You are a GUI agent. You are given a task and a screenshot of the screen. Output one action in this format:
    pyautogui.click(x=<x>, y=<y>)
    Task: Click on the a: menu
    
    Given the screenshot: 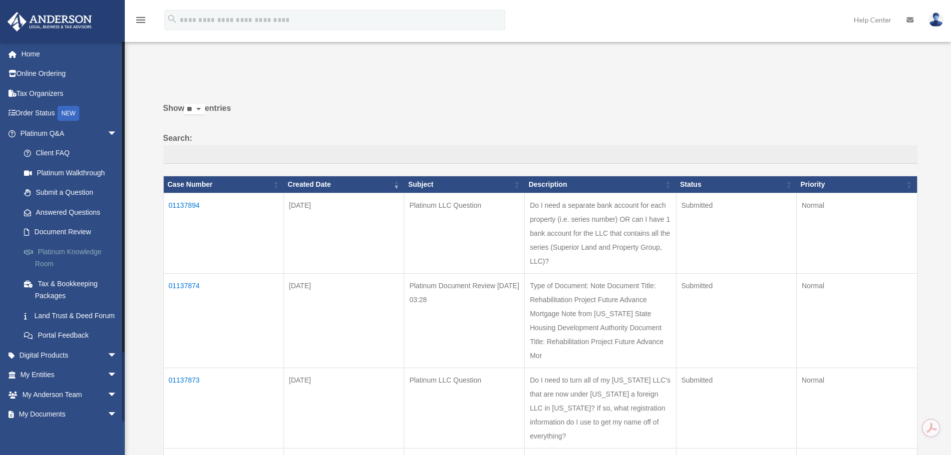 What is the action you would take?
    pyautogui.click(x=141, y=21)
    